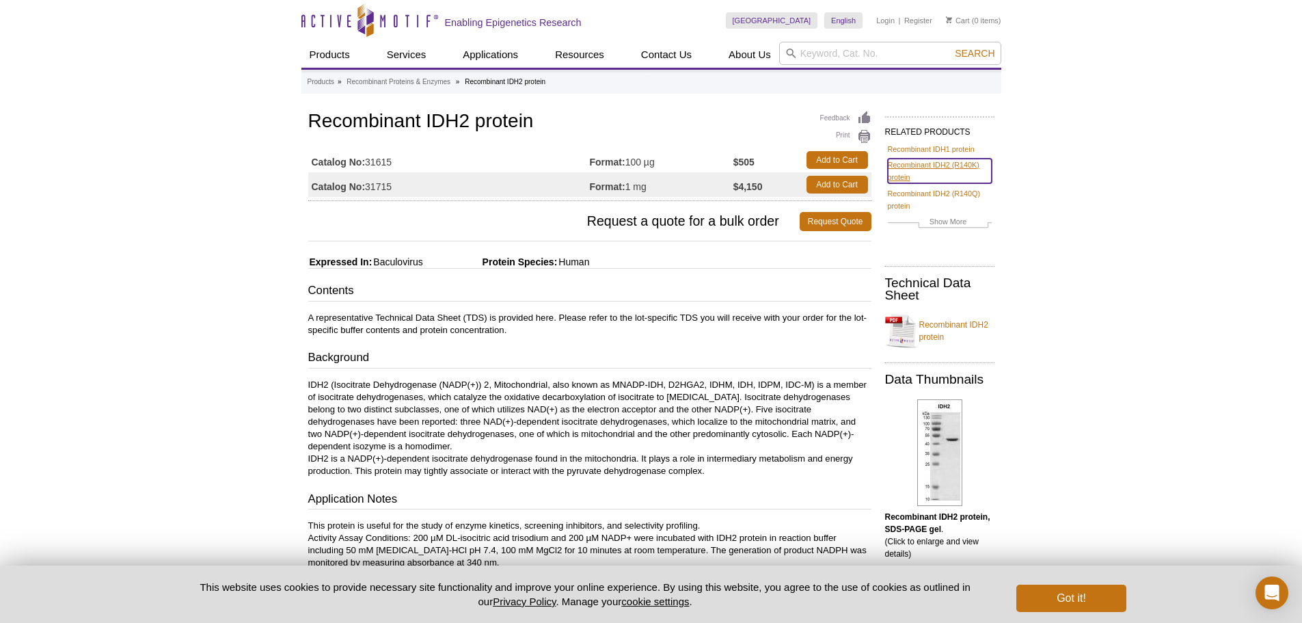 The width and height of the screenshot is (1302, 623). I want to click on td: 100 µg, so click(662, 160).